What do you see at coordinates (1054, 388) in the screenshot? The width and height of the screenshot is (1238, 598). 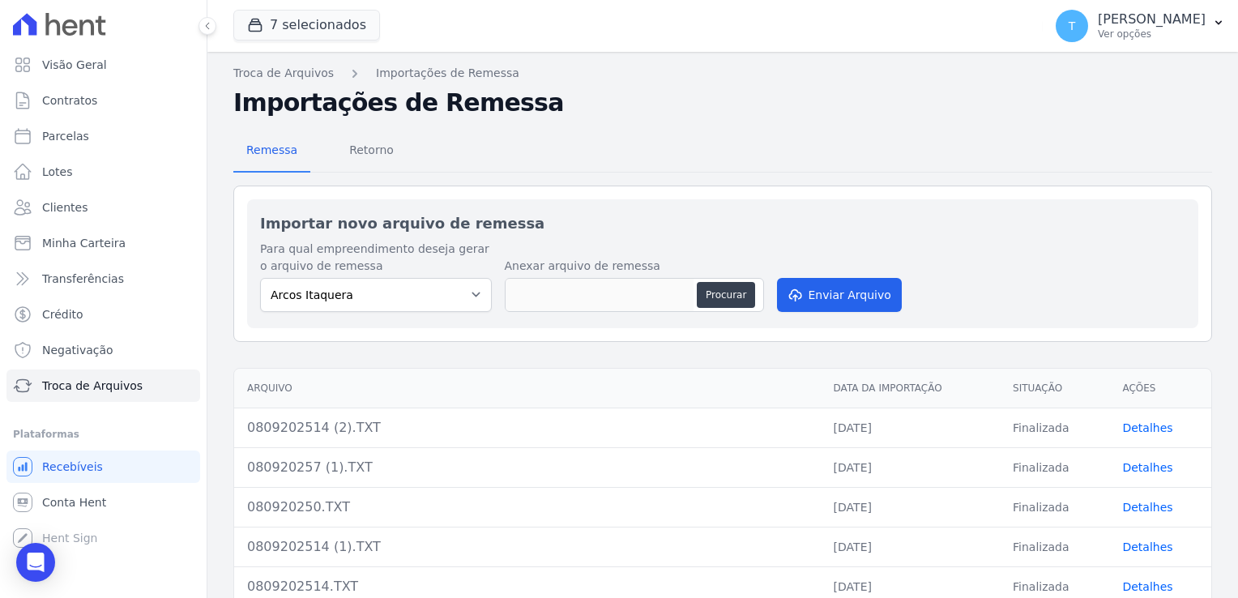 I see `th: Situação` at bounding box center [1054, 388].